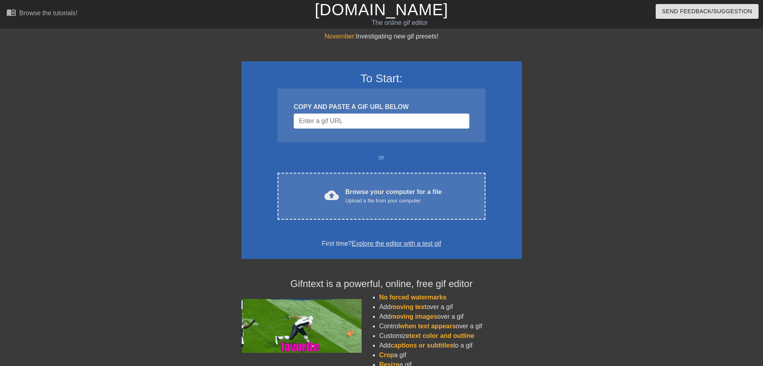 The width and height of the screenshot is (763, 366). What do you see at coordinates (332, 195) in the screenshot?
I see `span: cloud_upload` at bounding box center [332, 195].